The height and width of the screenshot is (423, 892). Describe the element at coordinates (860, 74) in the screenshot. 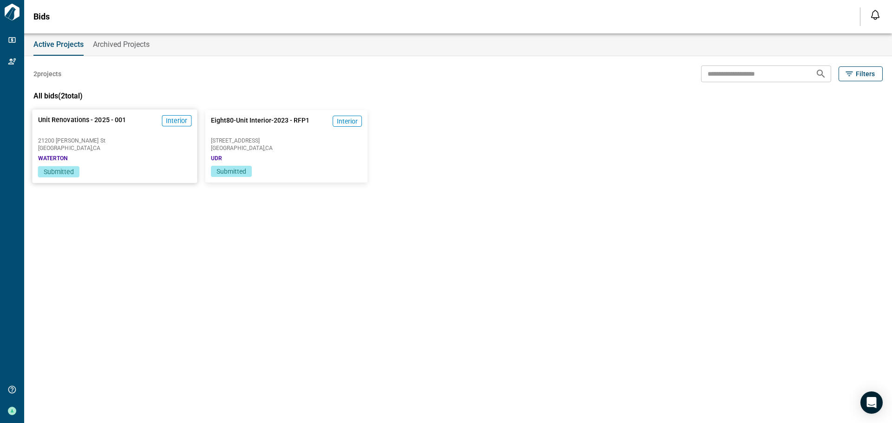

I see `button: Filters` at that location.